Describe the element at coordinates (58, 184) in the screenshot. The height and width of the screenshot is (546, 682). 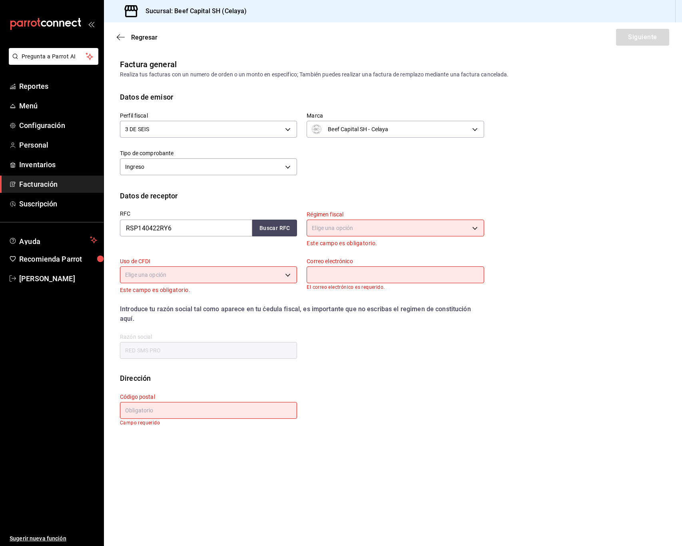
I see `span: Facturación` at that location.